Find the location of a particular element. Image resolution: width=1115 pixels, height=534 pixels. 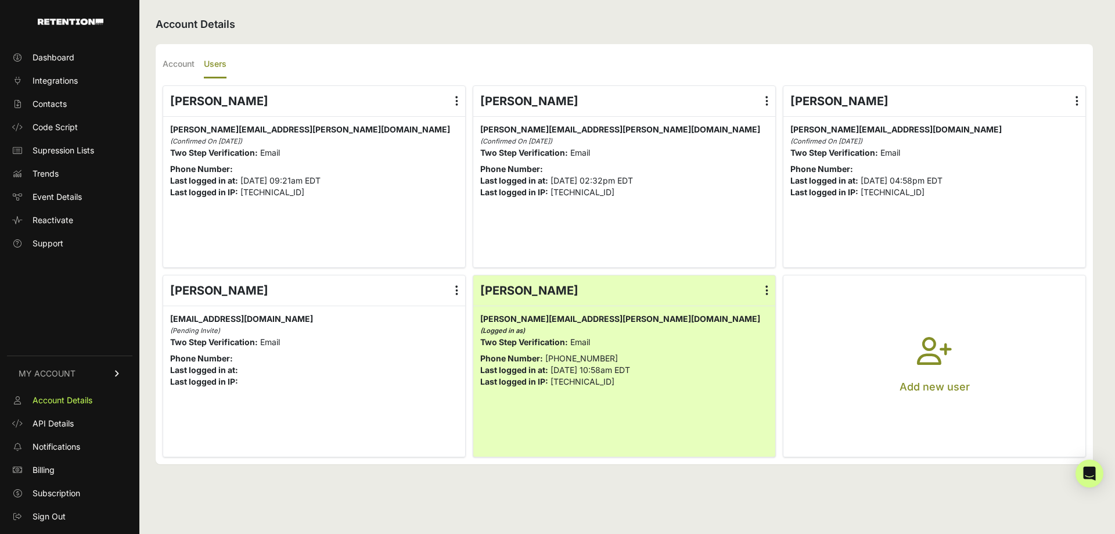

div: Open Intercom Messenger is located at coordinates (1089, 473).